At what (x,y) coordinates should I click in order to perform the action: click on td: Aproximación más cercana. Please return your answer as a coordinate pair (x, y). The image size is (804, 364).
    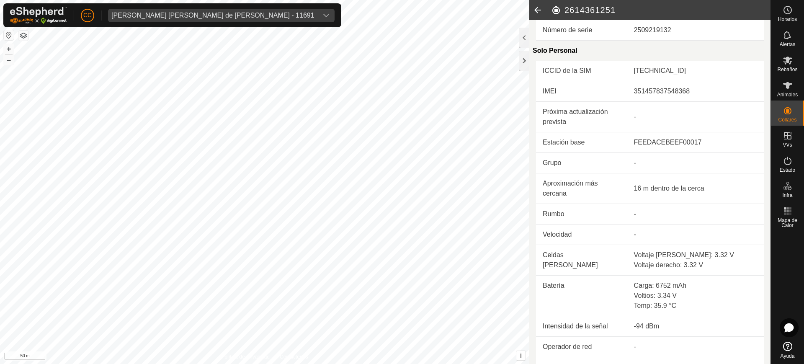
    Looking at the image, I should click on (582, 188).